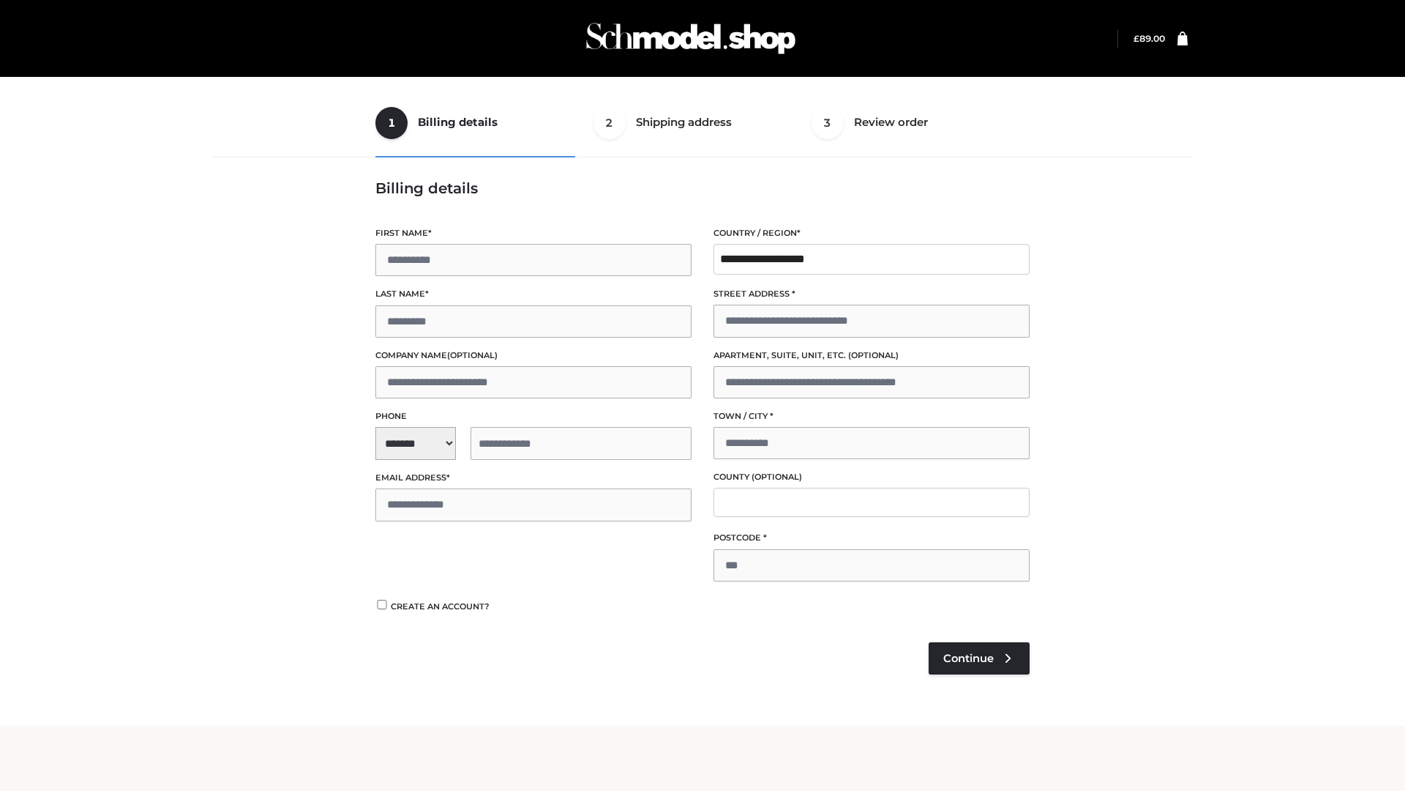 This screenshot has width=1405, height=791. Describe the element at coordinates (382, 604) in the screenshot. I see `input: Create an account?` at that location.